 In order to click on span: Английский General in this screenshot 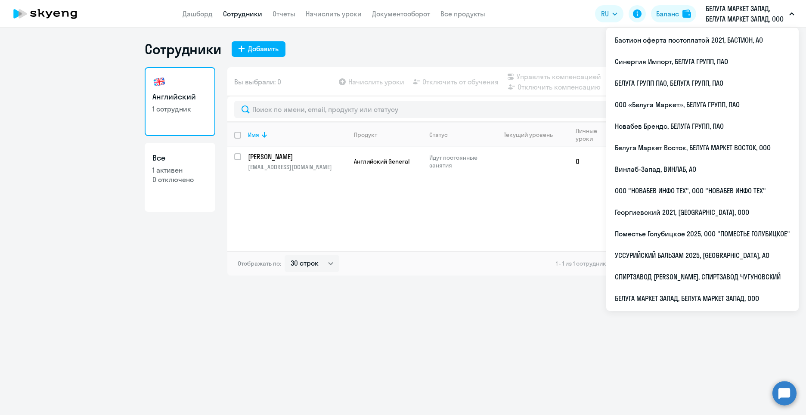, I will do `click(382, 162)`.